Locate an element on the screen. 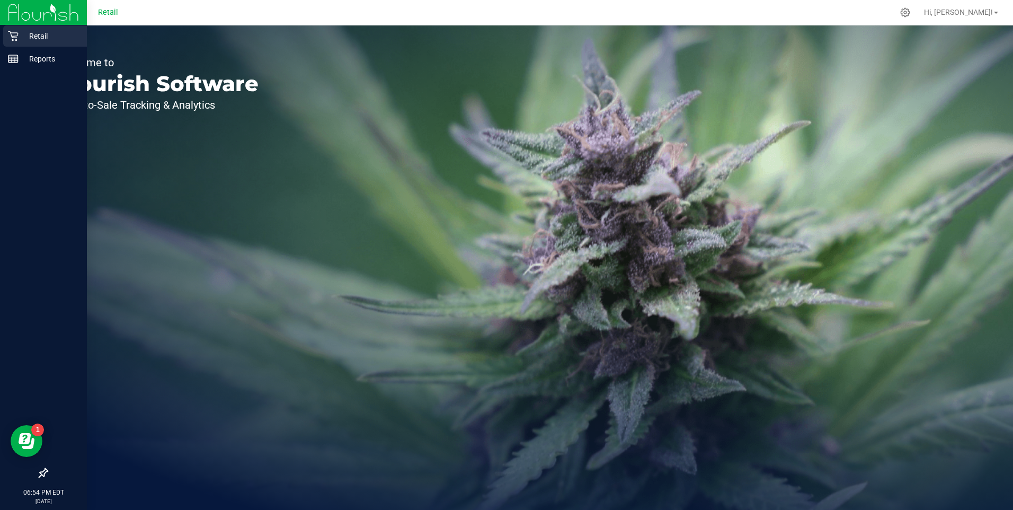 Image resolution: width=1013 pixels, height=510 pixels. p: Retail is located at coordinates (50, 36).